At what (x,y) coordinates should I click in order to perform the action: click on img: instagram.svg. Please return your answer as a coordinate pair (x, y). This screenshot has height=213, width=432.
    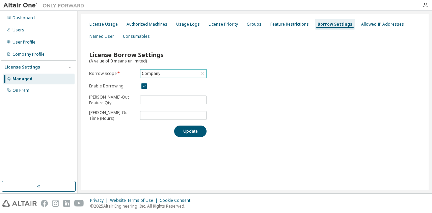
    Looking at the image, I should click on (55, 203).